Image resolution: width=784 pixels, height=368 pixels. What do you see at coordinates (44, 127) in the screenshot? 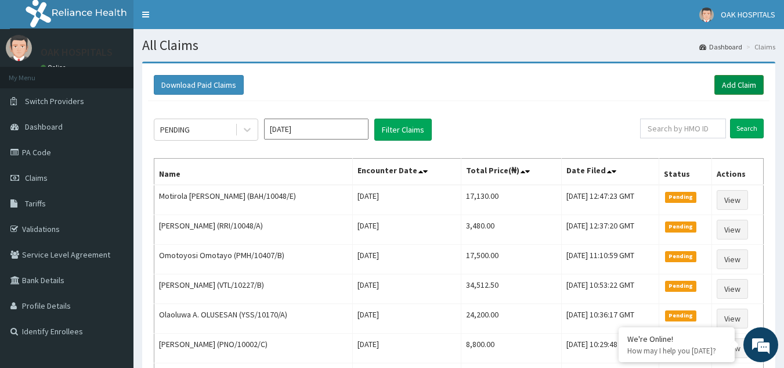
I see `span: Dashboard` at bounding box center [44, 127].